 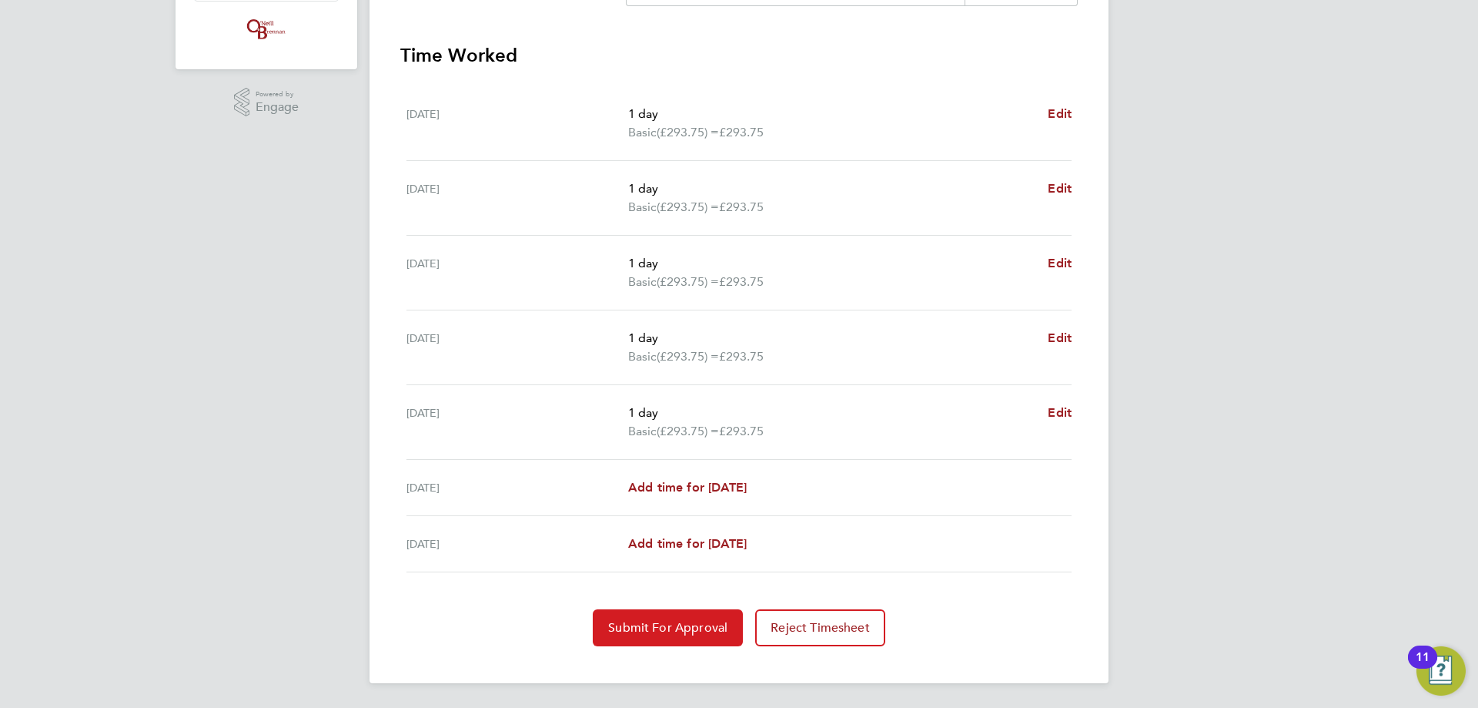 I want to click on button: Reject Timesheet, so click(x=820, y=627).